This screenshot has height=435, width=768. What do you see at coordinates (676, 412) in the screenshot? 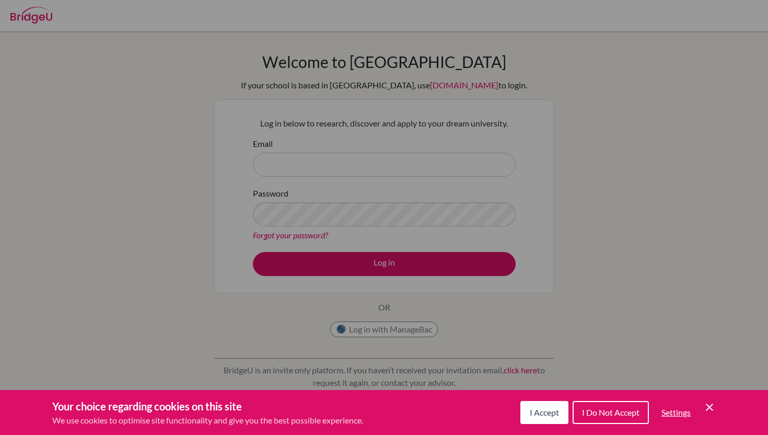
I see `button: Settings` at bounding box center [676, 412].